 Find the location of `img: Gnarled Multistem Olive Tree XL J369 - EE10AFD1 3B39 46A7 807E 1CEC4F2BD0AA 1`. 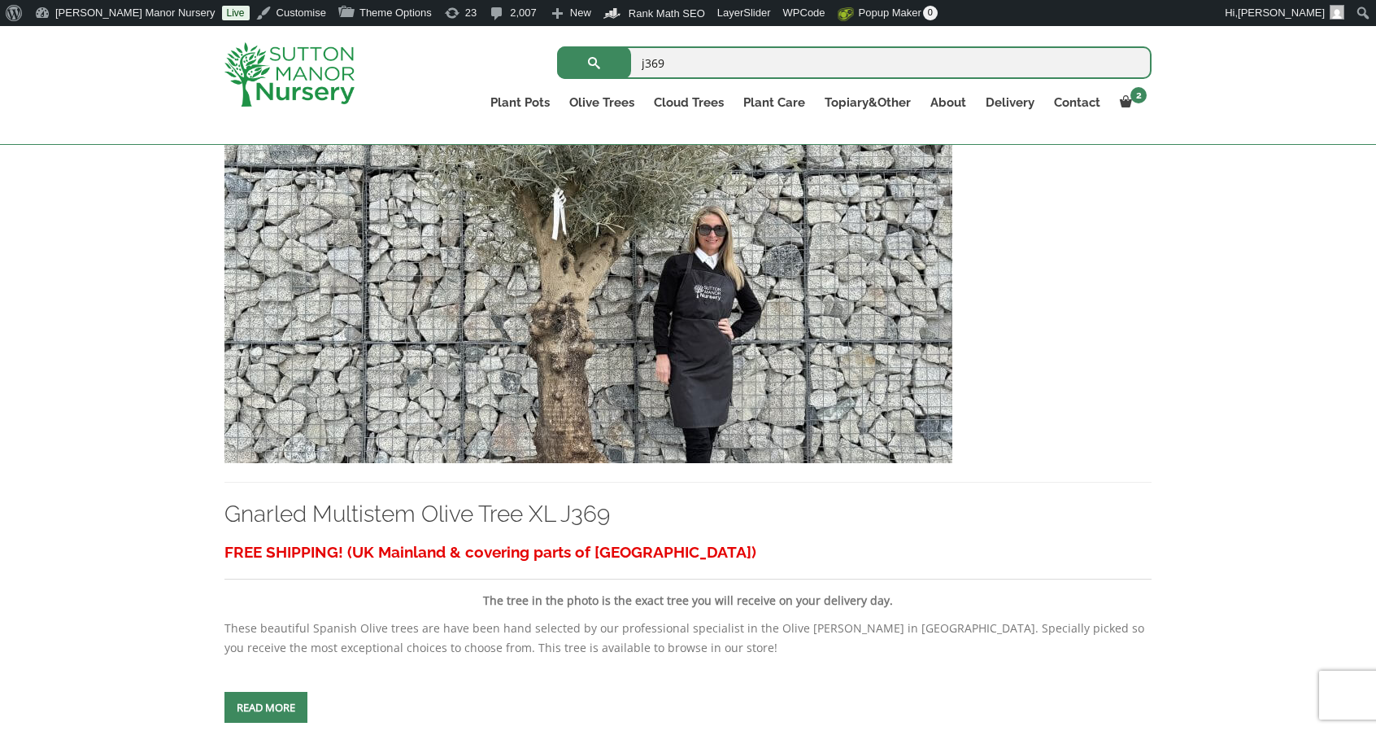

img: Gnarled Multistem Olive Tree XL J369 - EE10AFD1 3B39 46A7 807E 1CEC4F2BD0AA 1 is located at coordinates (588, 288).